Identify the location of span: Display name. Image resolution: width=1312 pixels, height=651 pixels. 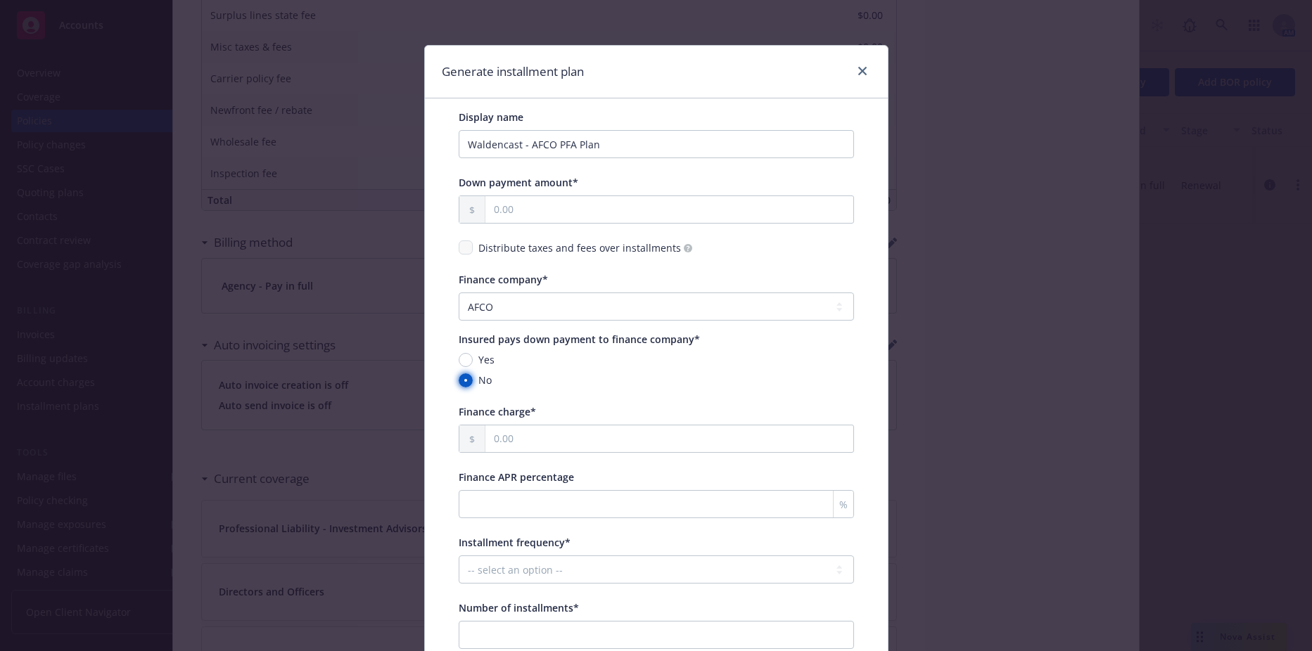
(491, 117).